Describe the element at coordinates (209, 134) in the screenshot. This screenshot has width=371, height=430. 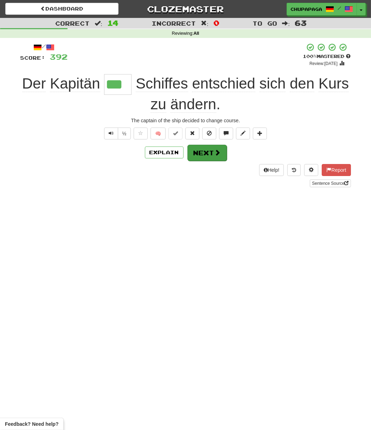
I see `button: Ignore sentence (alt+i)` at that location.